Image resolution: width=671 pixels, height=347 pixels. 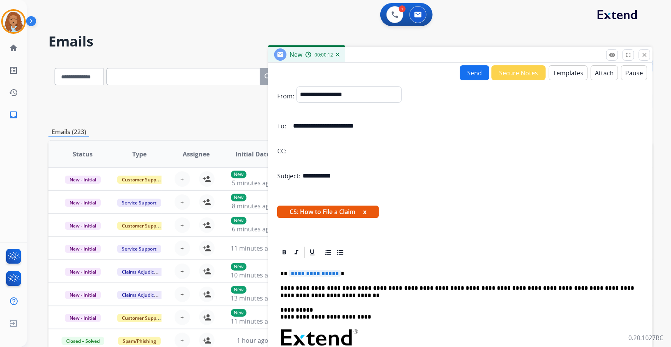 I want to click on div: 1, so click(x=402, y=9).